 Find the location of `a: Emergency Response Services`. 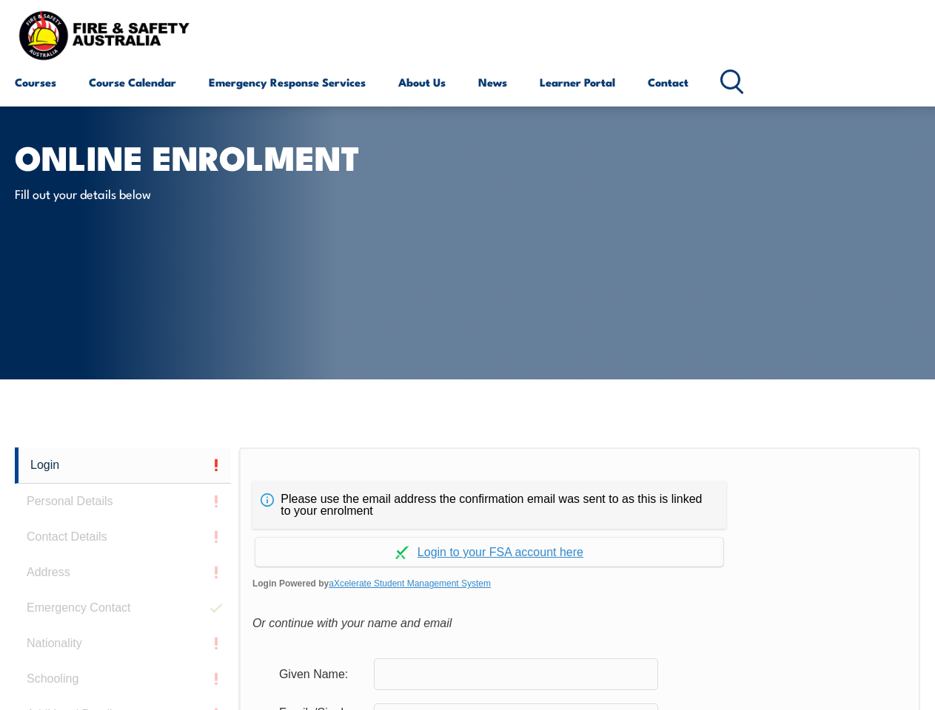

a: Emergency Response Services is located at coordinates (287, 82).